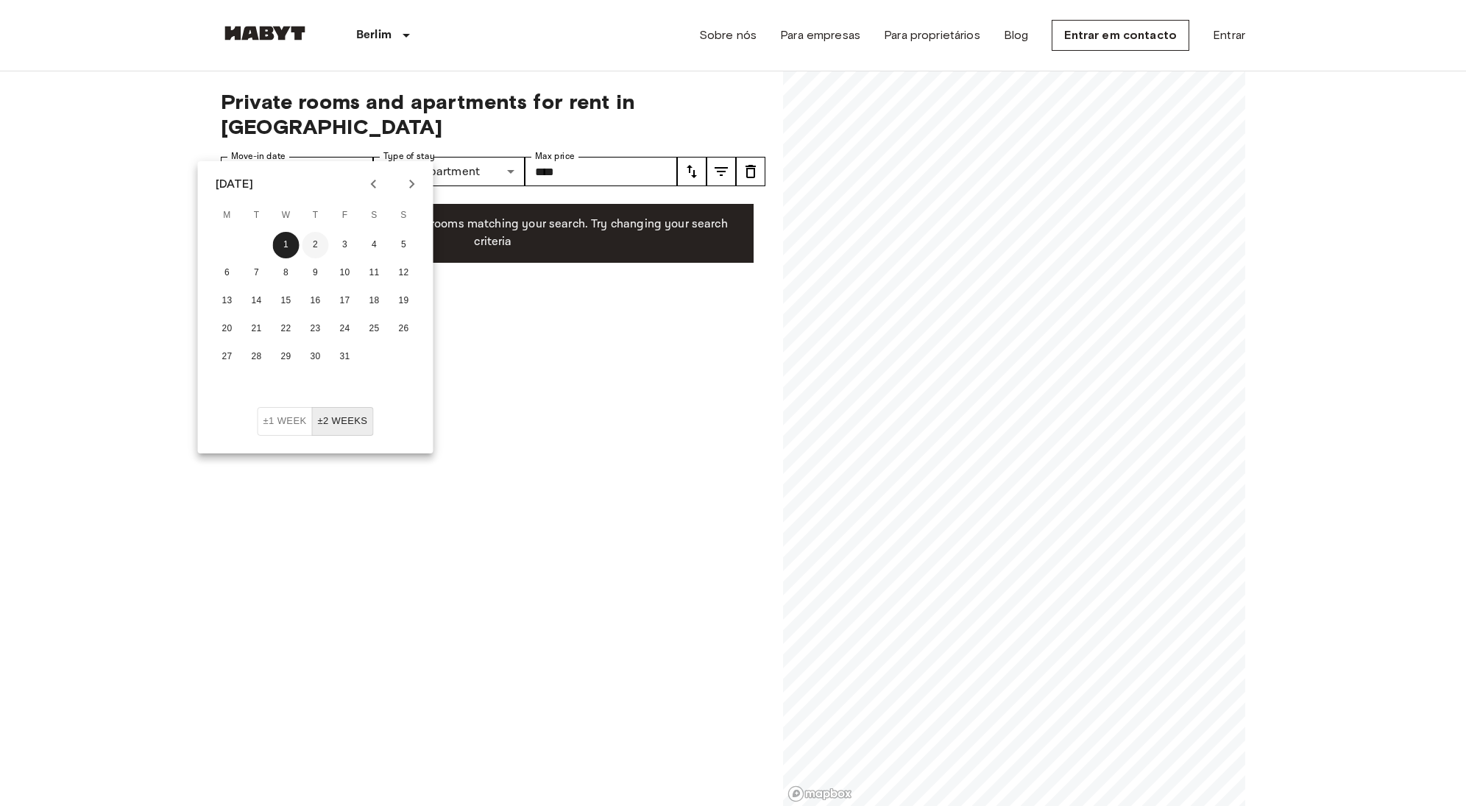 The image size is (1466, 806). I want to click on button: 19, so click(404, 301).